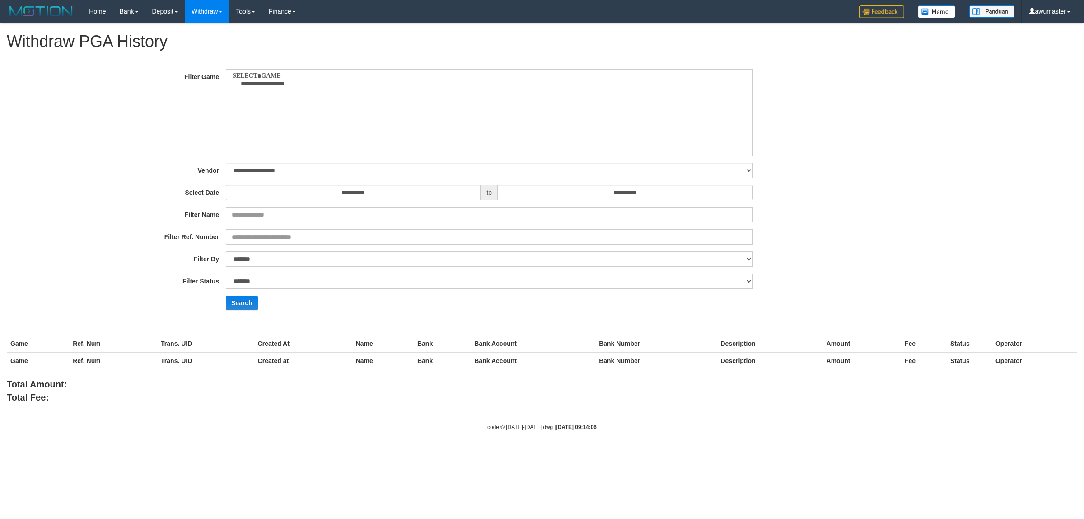 Image resolution: width=1084 pixels, height=519 pixels. I want to click on b: Total Amount:, so click(37, 384).